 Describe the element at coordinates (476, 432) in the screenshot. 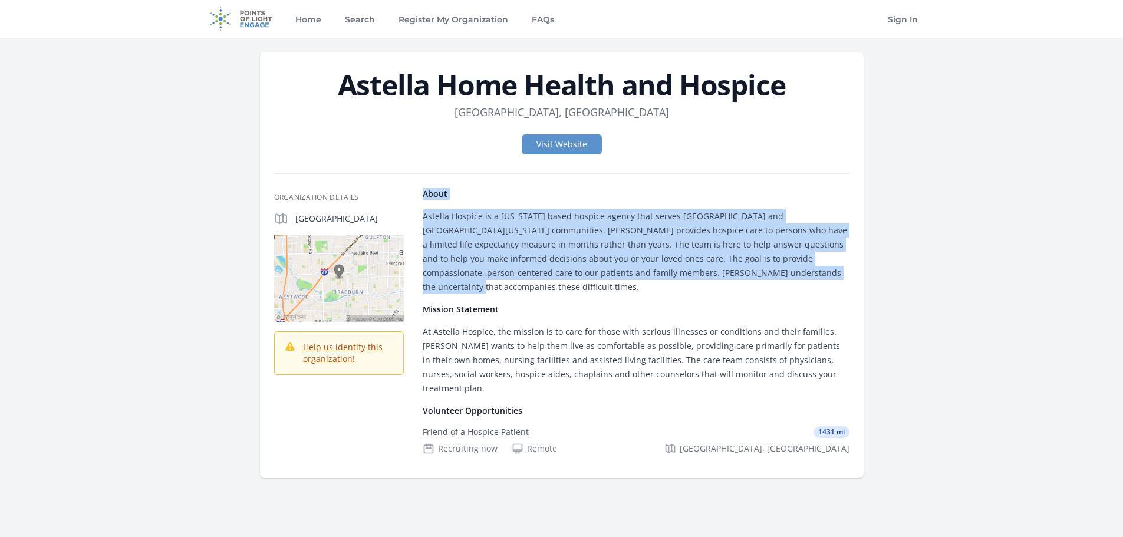

I see `div: Friend of a Hospice Patient` at that location.